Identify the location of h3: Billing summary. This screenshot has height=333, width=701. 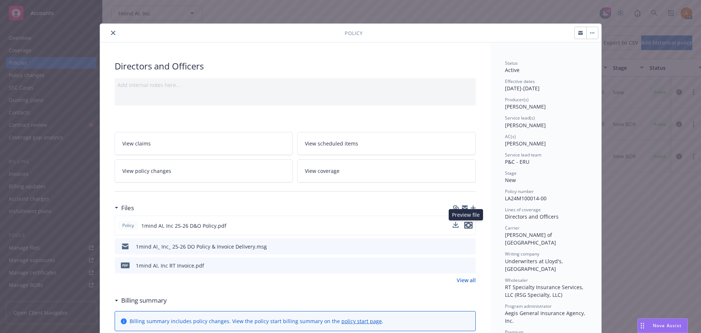
(144, 300).